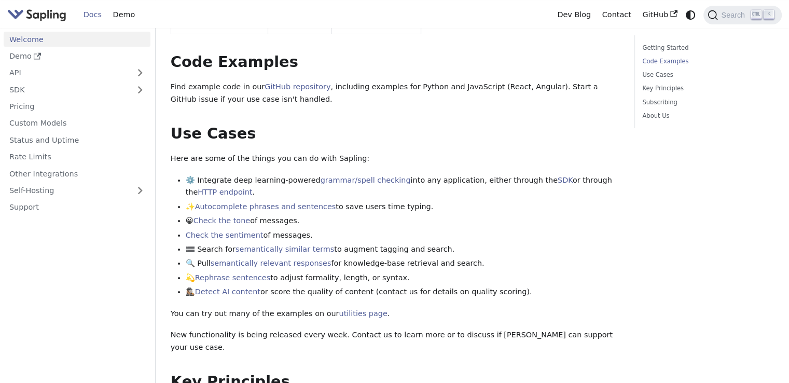 The width and height of the screenshot is (789, 383). I want to click on h2: Use Cases, so click(395, 134).